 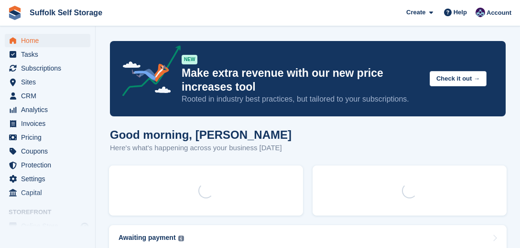 What do you see at coordinates (50, 151) in the screenshot?
I see `span: Coupons` at bounding box center [50, 151].